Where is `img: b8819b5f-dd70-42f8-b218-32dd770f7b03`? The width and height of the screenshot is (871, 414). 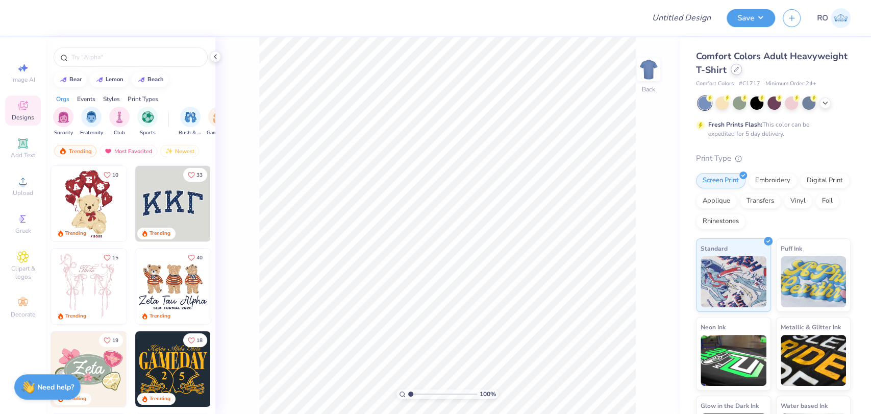
img: b8819b5f-dd70-42f8-b218-32dd770f7b03 is located at coordinates (173, 369).